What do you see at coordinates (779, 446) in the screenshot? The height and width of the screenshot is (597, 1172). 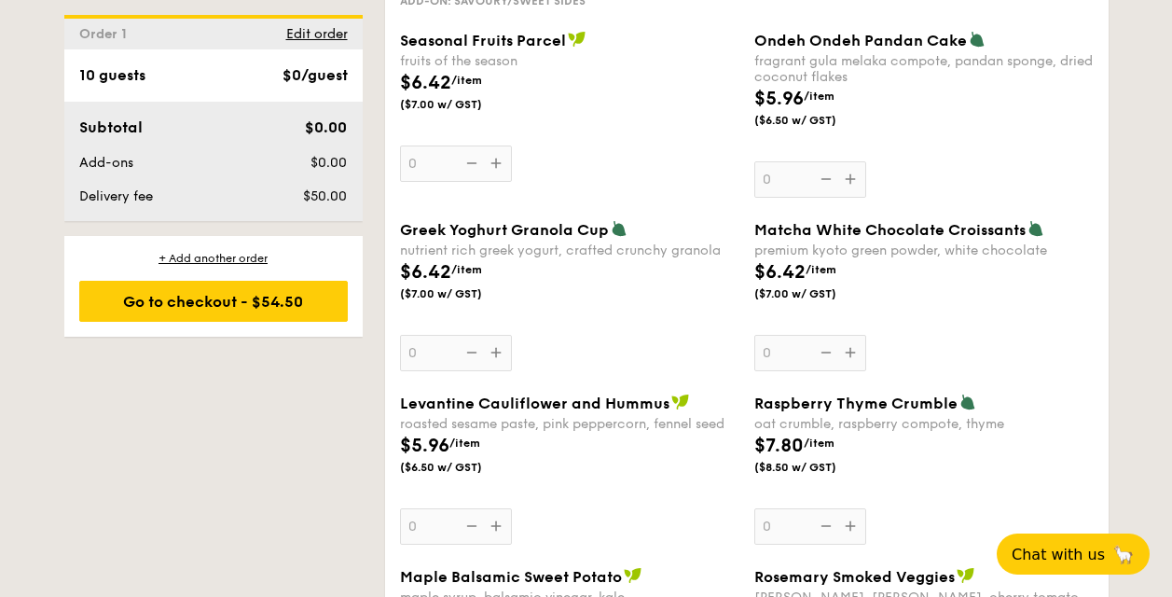 I see `span: $7.80` at bounding box center [779, 446].